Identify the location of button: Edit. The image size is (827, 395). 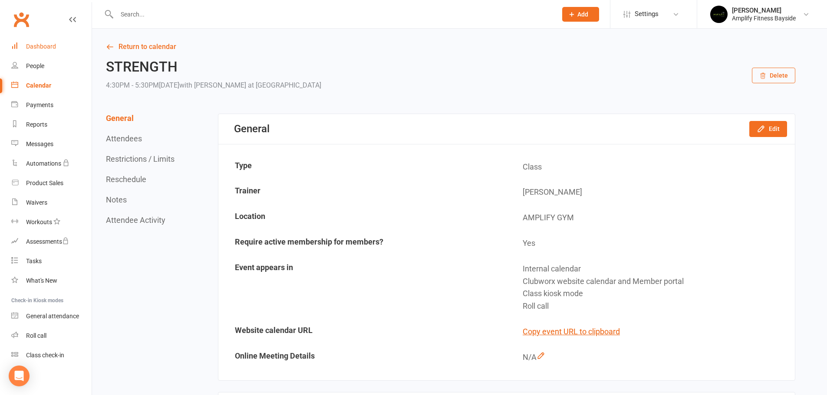
(768, 129).